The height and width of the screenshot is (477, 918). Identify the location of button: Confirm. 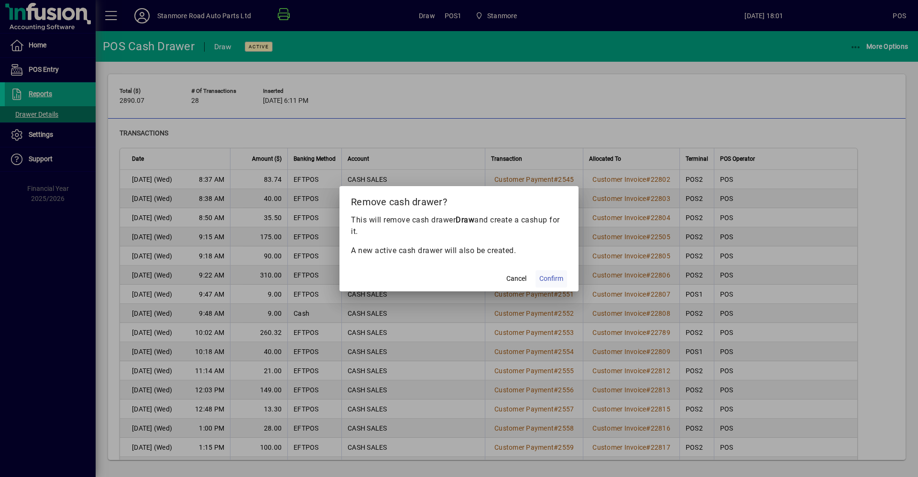
(551, 279).